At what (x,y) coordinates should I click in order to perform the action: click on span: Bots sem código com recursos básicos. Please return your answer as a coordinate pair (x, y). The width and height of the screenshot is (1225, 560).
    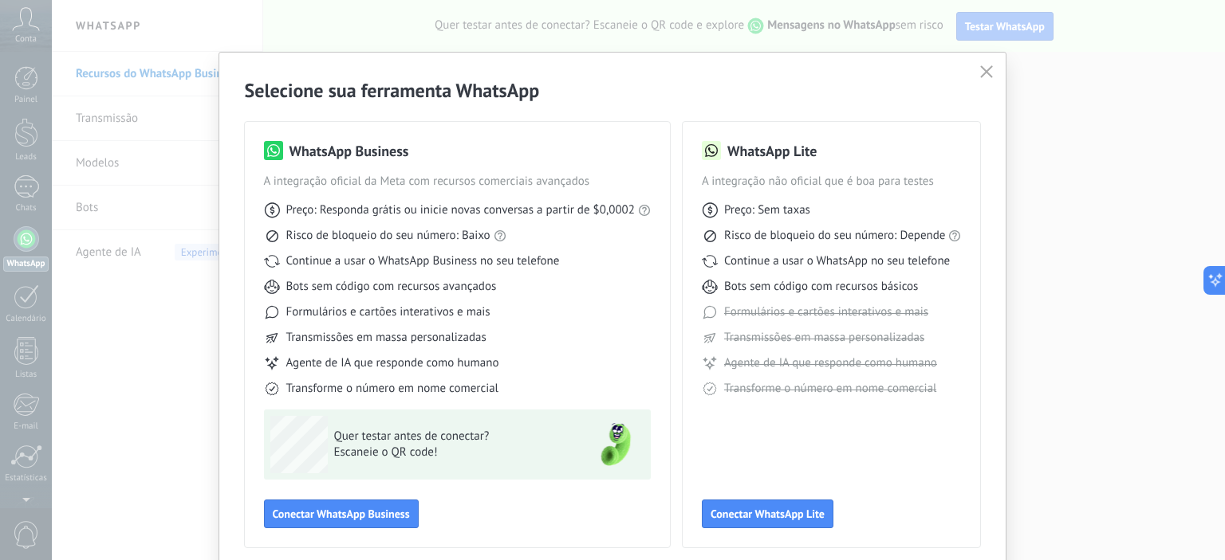
    Looking at the image, I should click on (820, 287).